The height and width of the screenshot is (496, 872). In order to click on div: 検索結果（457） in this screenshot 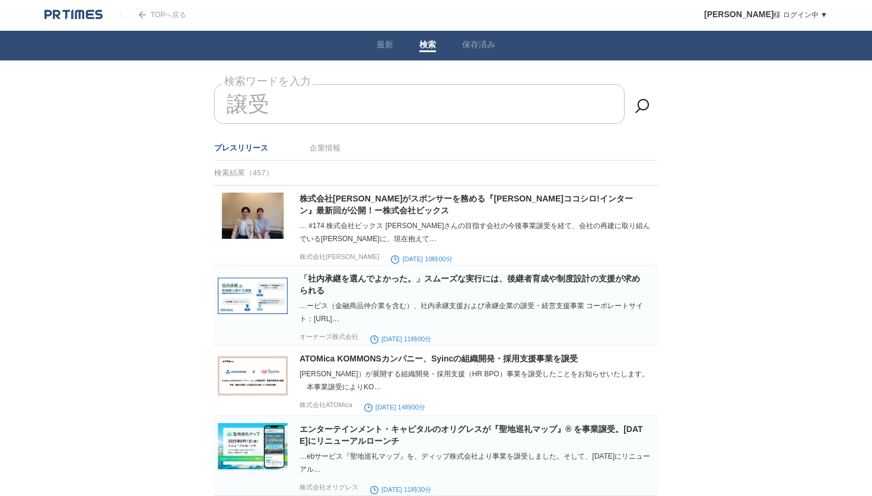, I will do `click(436, 173)`.